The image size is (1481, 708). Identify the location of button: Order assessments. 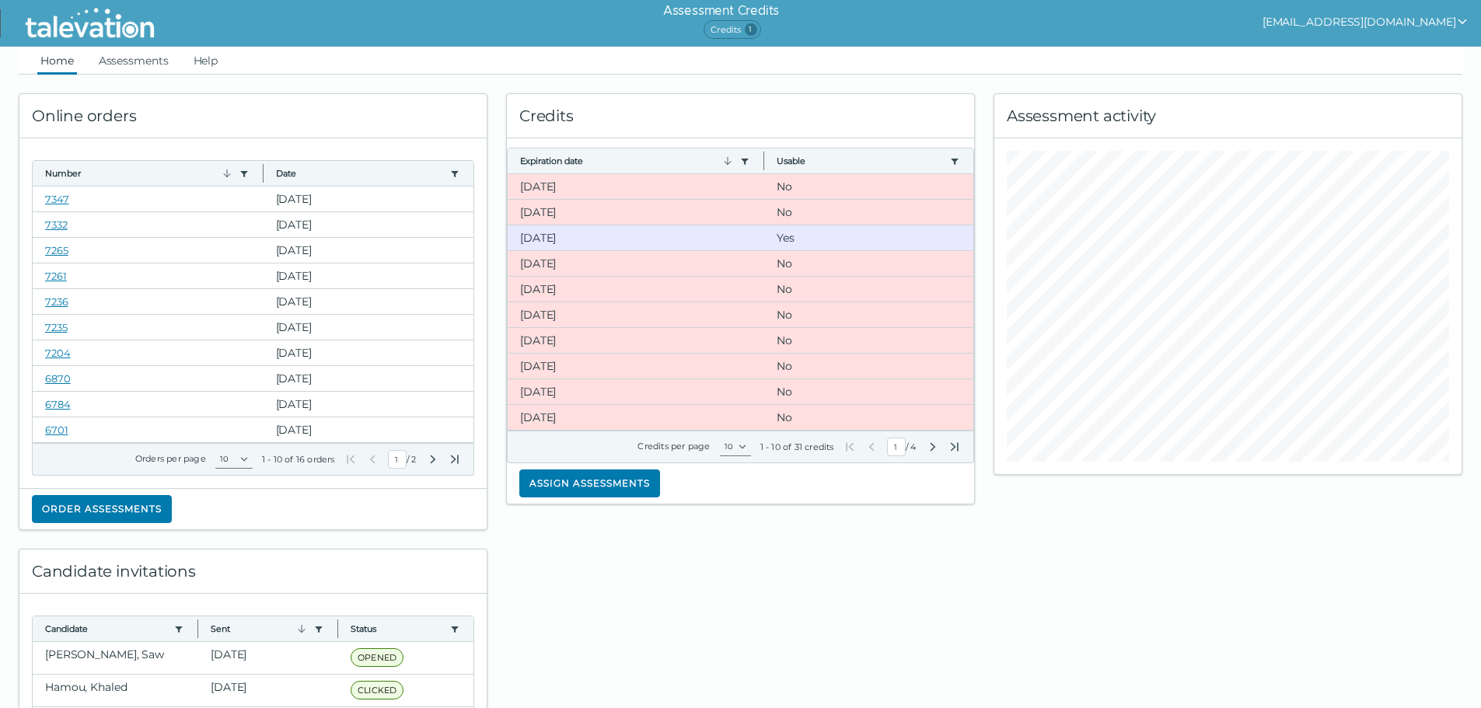
(102, 509).